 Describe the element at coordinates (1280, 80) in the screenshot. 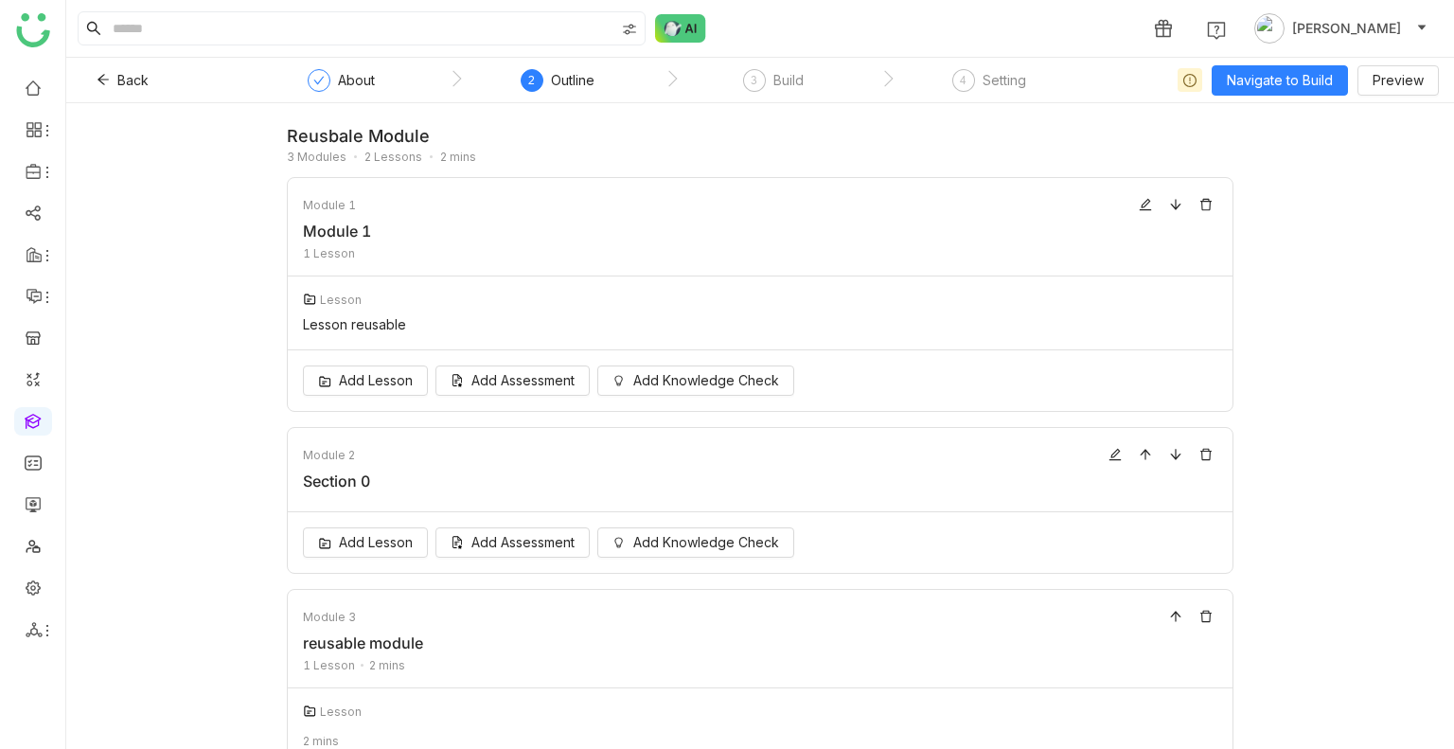

I see `span: Navigate to Build` at that location.